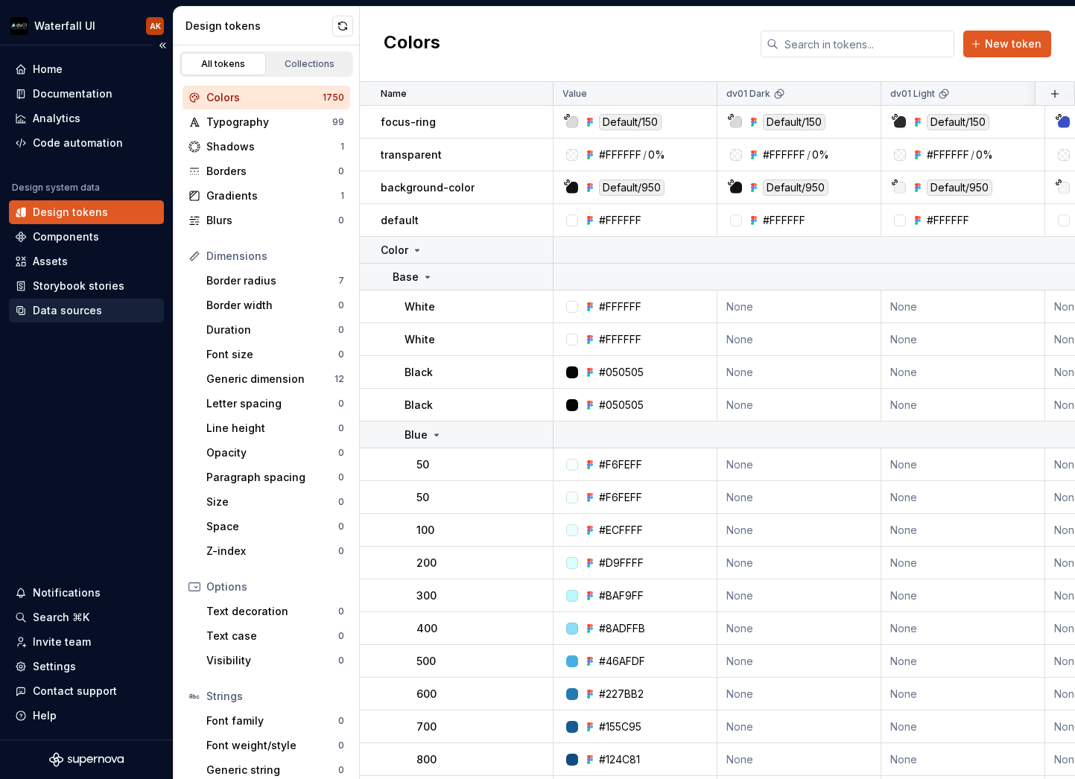  What do you see at coordinates (86, 262) in the screenshot?
I see `a: Assets` at bounding box center [86, 262].